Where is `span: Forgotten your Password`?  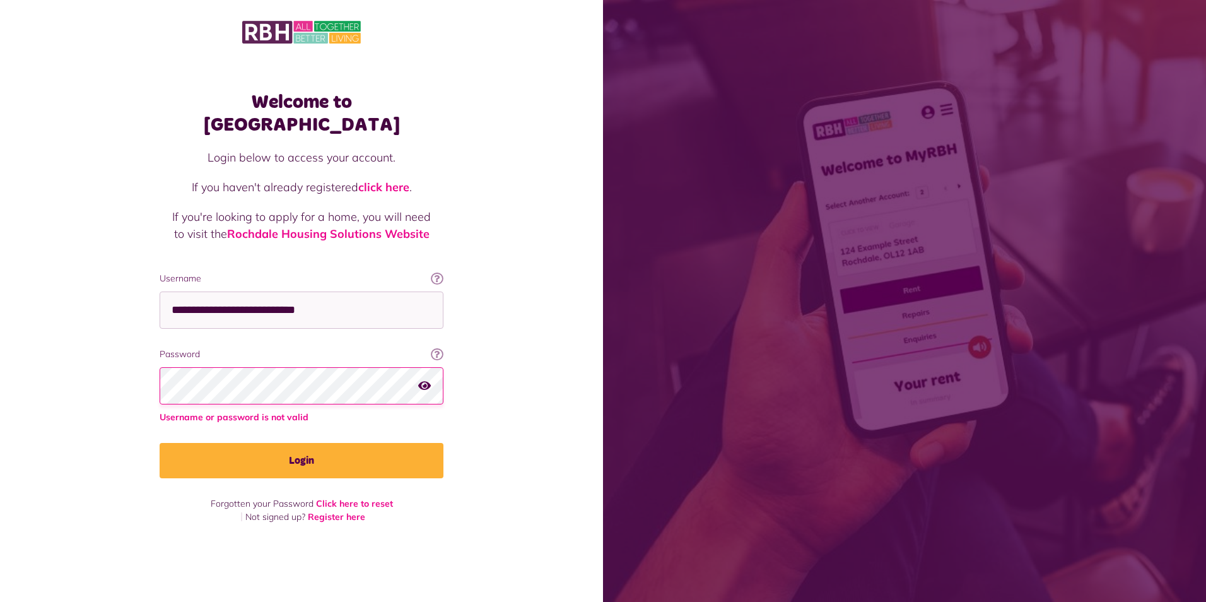
span: Forgotten your Password is located at coordinates (262, 503).